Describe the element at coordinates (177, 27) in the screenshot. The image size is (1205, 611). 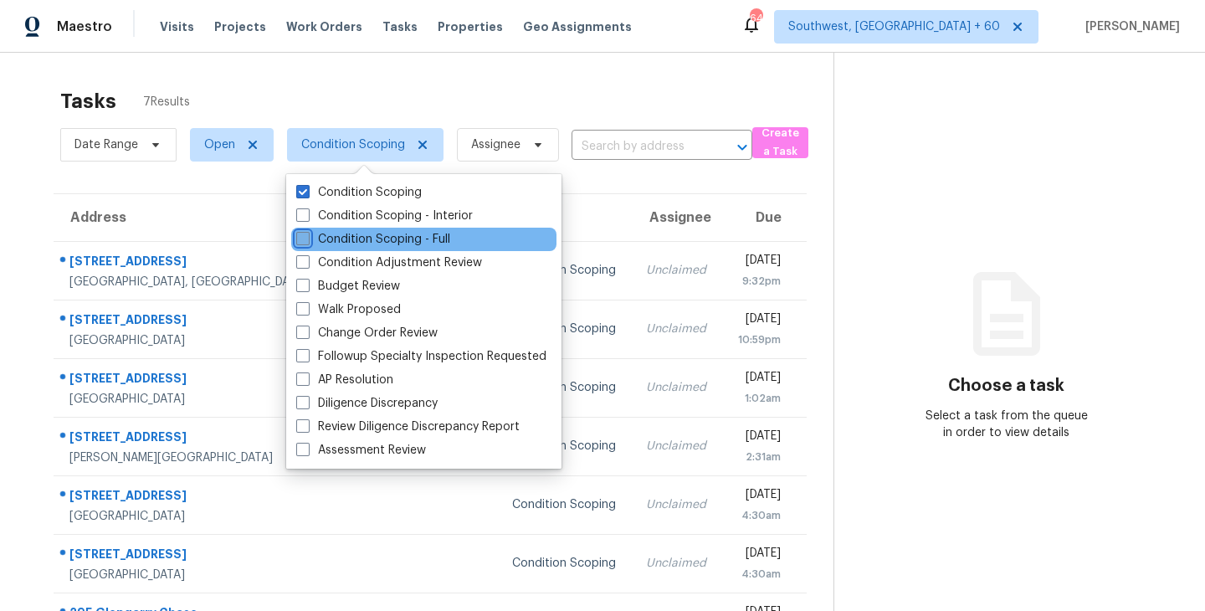
I see `span: Visits` at that location.